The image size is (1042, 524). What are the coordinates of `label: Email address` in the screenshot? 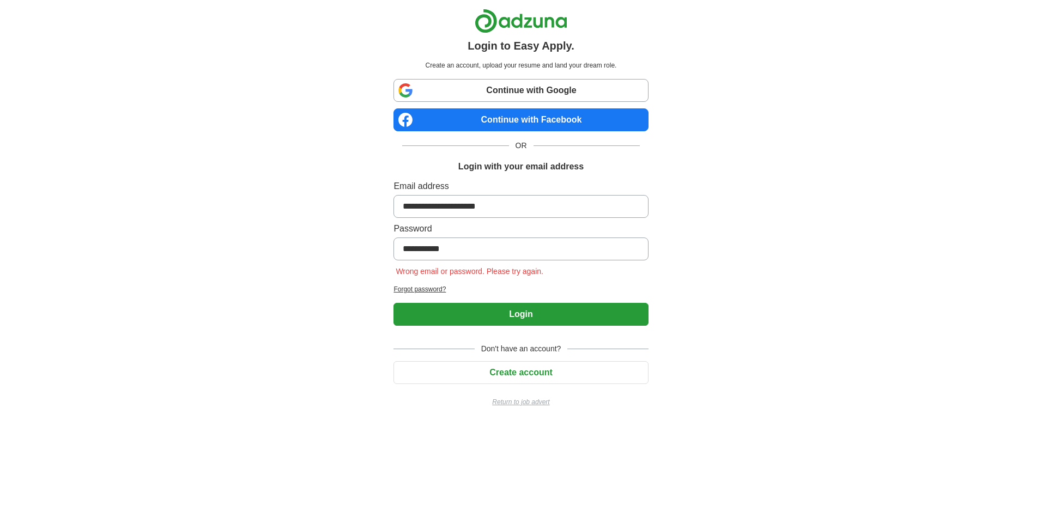 It's located at (520, 186).